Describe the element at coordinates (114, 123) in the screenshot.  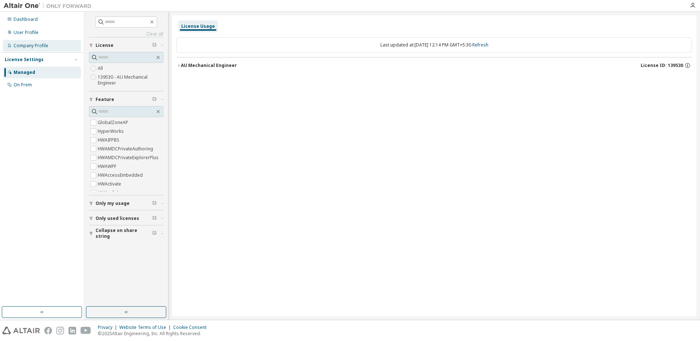
I see `label: GlobalZoneAP` at that location.